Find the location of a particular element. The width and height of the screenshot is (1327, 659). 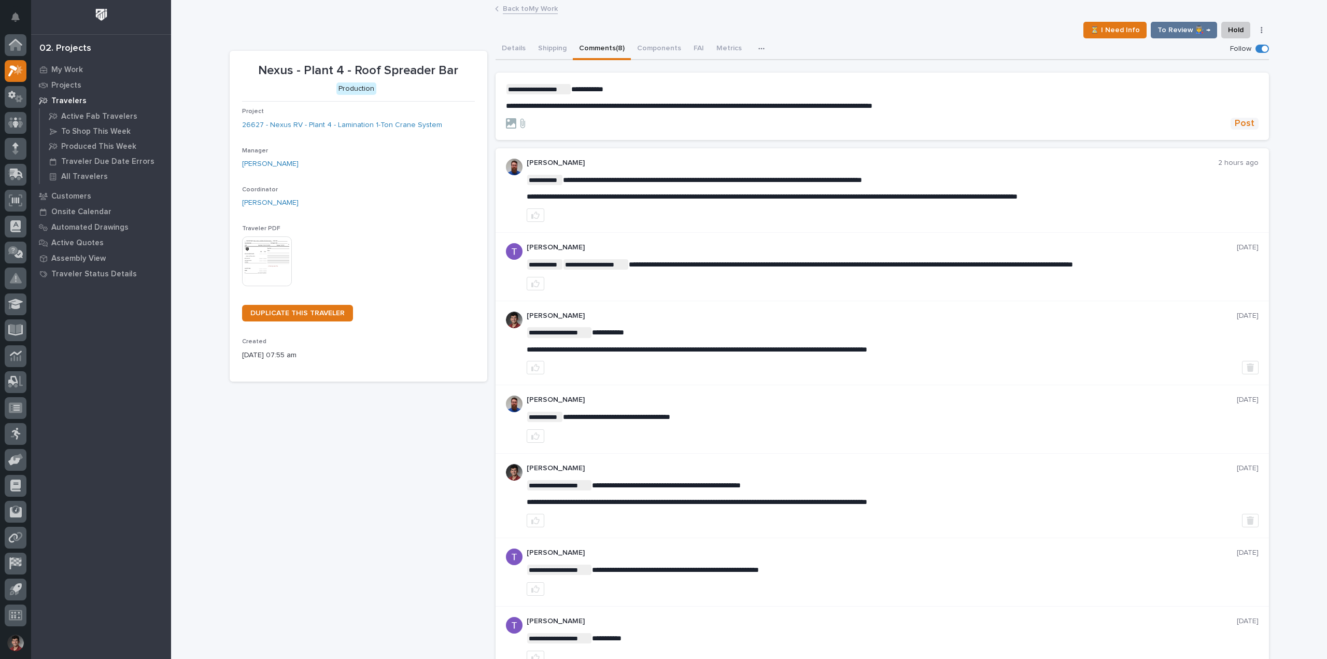

button: FAI is located at coordinates (699, 49).